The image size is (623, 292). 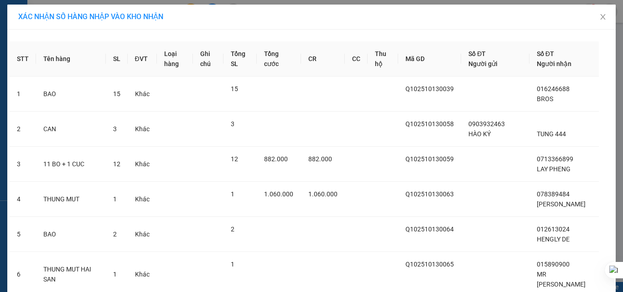 I want to click on span: Q102510130064, so click(x=429, y=229).